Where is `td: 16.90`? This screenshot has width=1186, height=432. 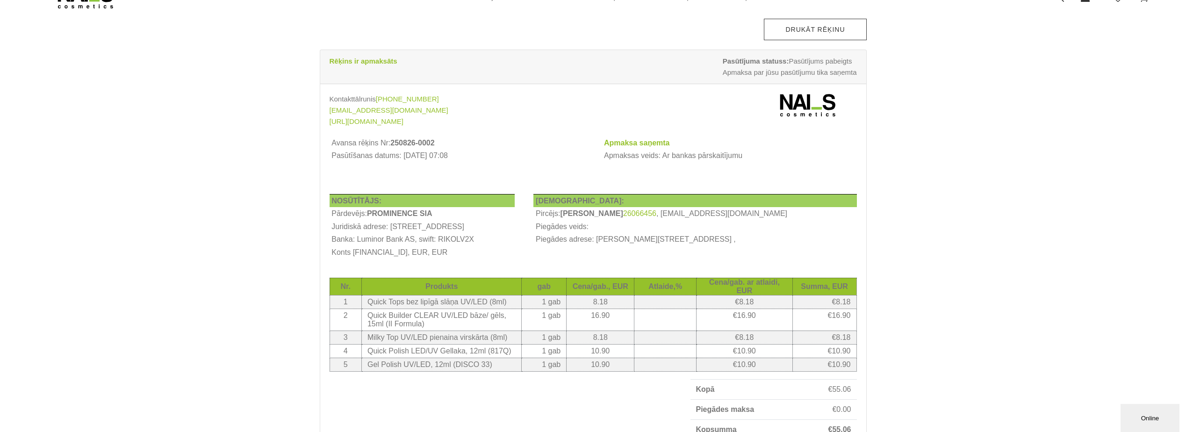 td: 16.90 is located at coordinates (600, 319).